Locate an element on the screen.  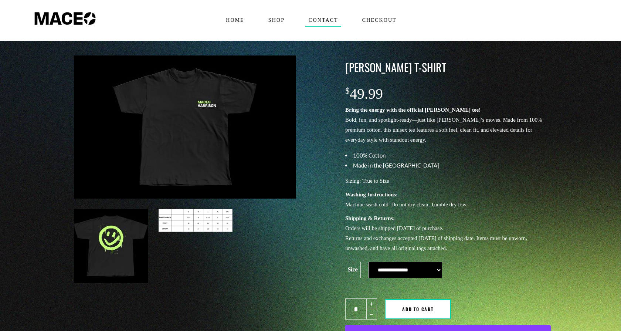
label: Size is located at coordinates (353, 269).